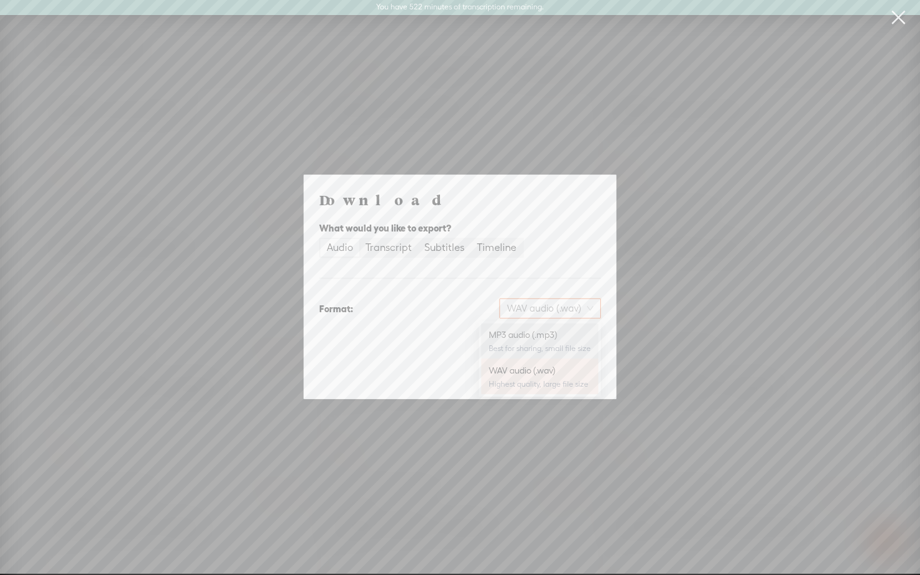 This screenshot has height=575, width=920. I want to click on div: Best for sharing, small file size, so click(539, 348).